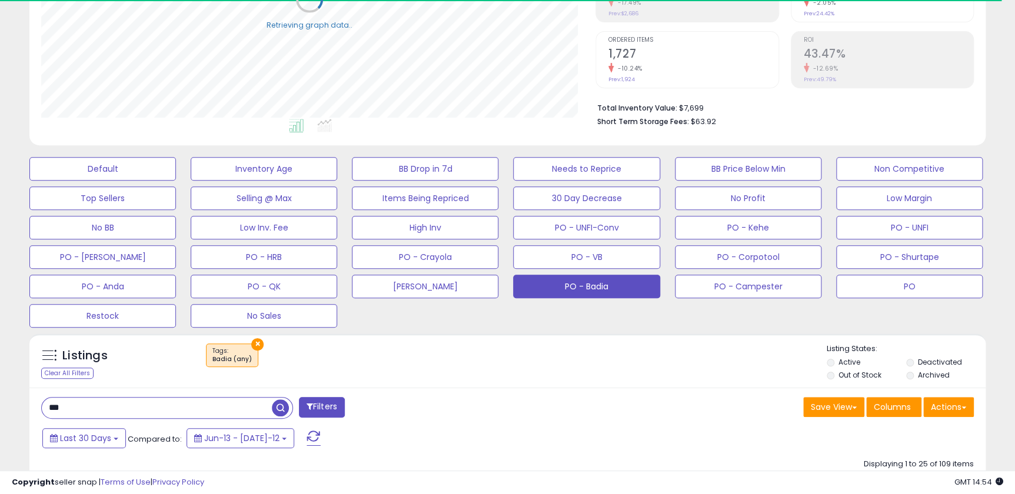 Image resolution: width=1015 pixels, height=494 pixels. What do you see at coordinates (425, 169) in the screenshot?
I see `button: BB Drop in 7d` at bounding box center [425, 169].